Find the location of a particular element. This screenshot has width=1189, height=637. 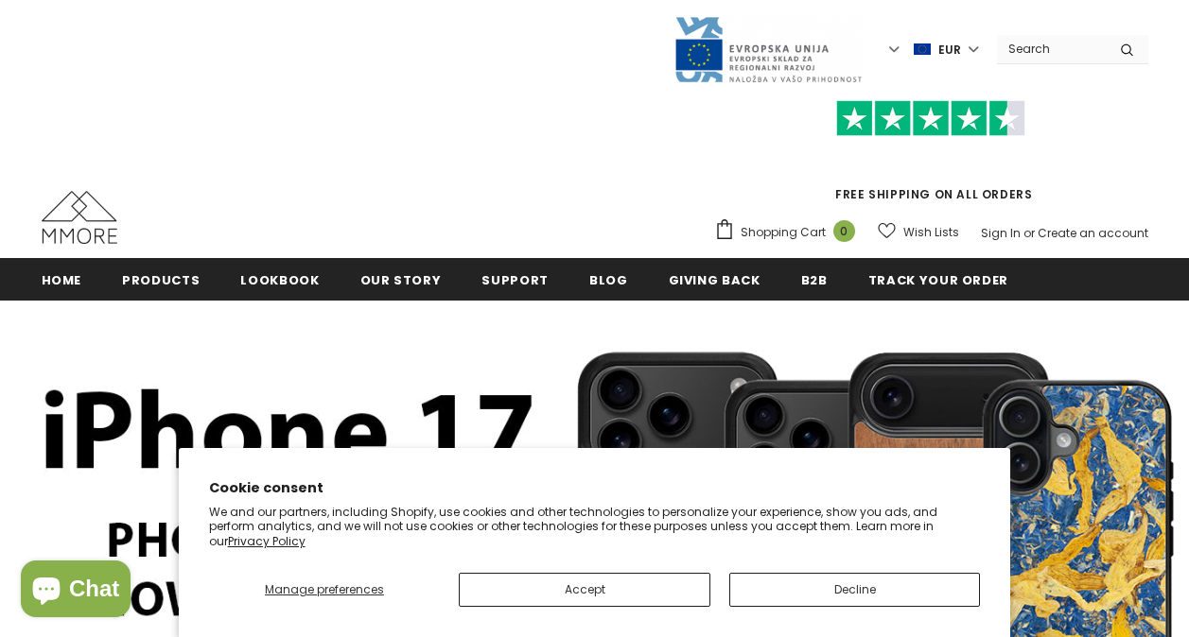

a: Shopping Cart 0 is located at coordinates (789, 233).